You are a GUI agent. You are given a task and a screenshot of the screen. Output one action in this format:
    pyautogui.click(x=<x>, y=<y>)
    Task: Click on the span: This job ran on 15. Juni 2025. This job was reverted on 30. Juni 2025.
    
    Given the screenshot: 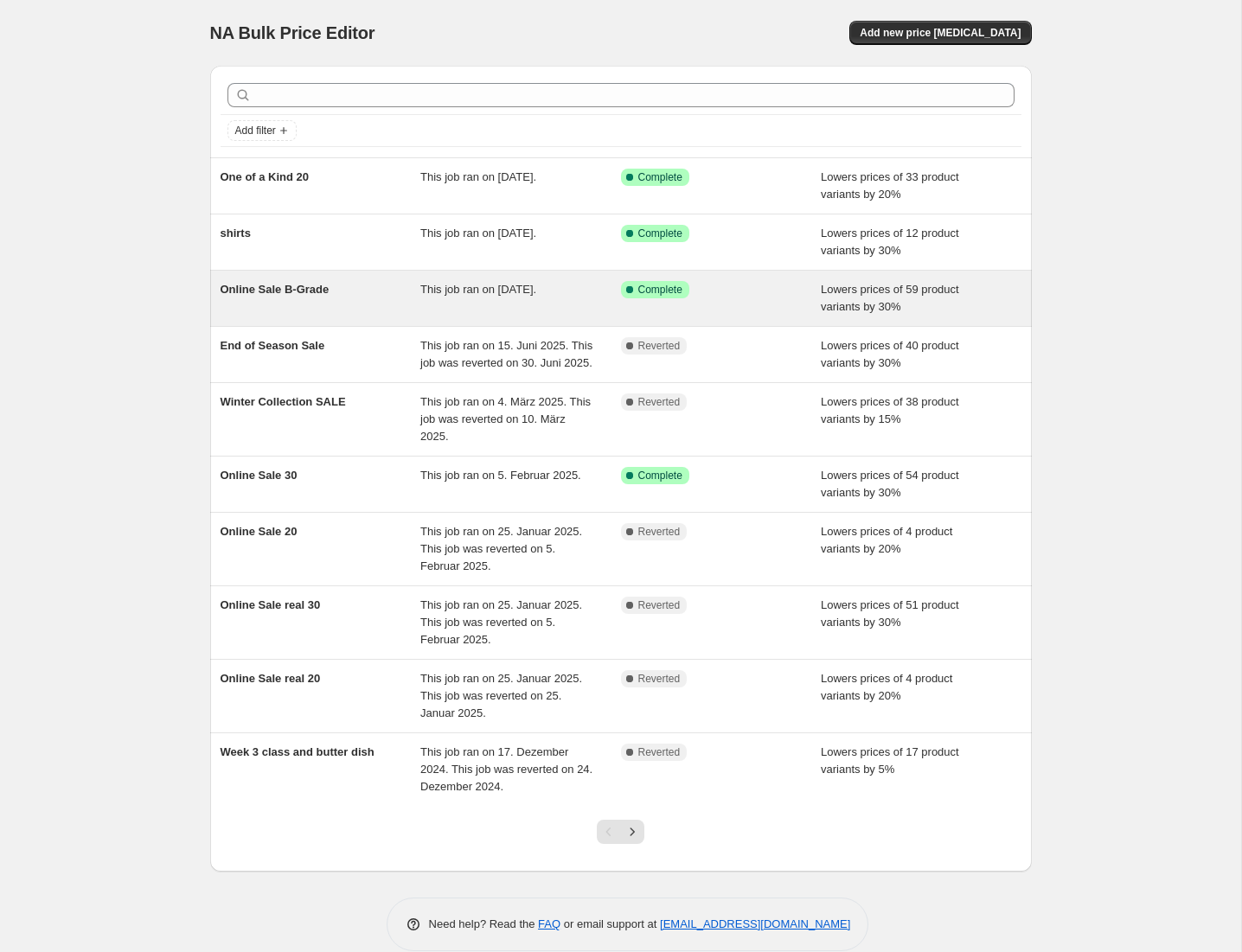 What is the action you would take?
    pyautogui.click(x=506, y=354)
    